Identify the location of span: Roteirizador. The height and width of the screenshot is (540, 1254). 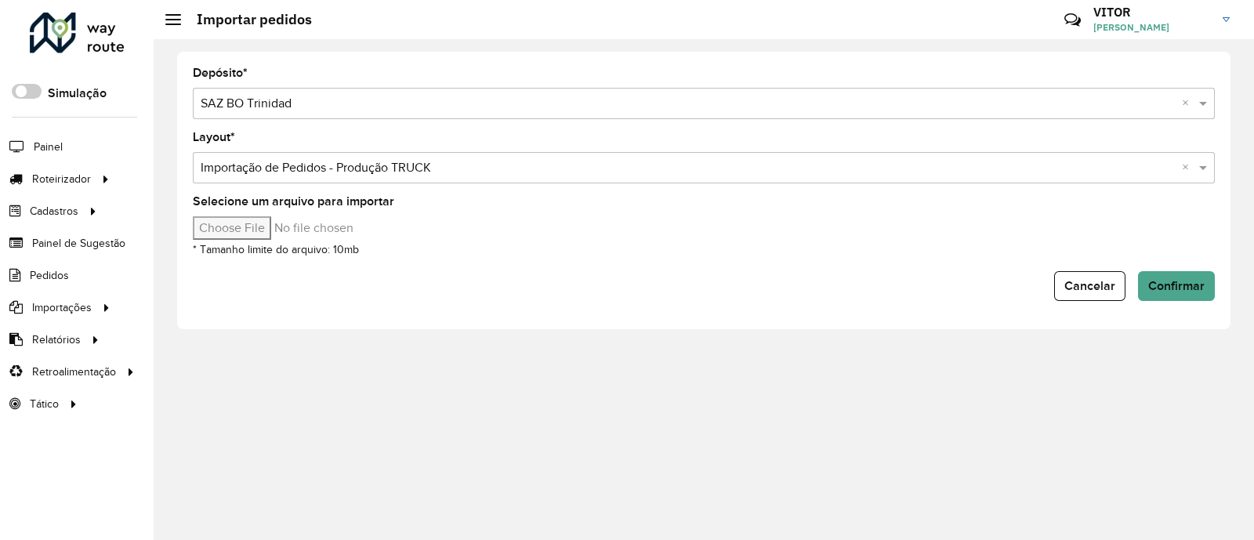
(61, 179).